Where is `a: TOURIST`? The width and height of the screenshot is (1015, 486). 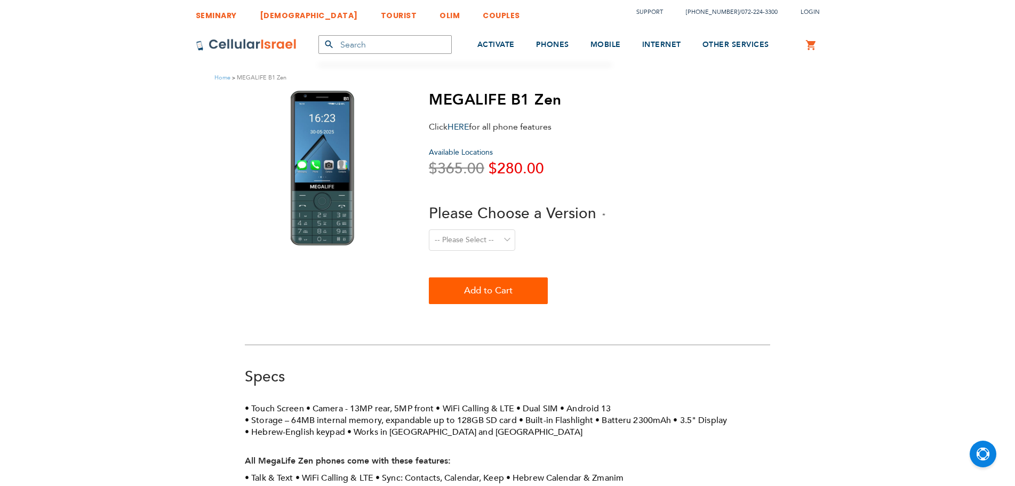 a: TOURIST is located at coordinates (399, 12).